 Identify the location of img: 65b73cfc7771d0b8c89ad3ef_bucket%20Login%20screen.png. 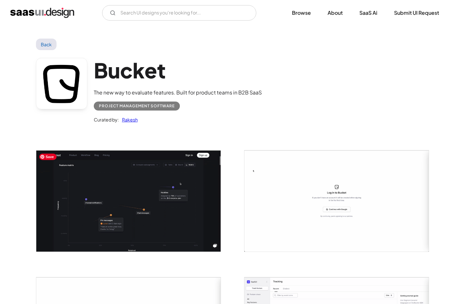
(337, 201).